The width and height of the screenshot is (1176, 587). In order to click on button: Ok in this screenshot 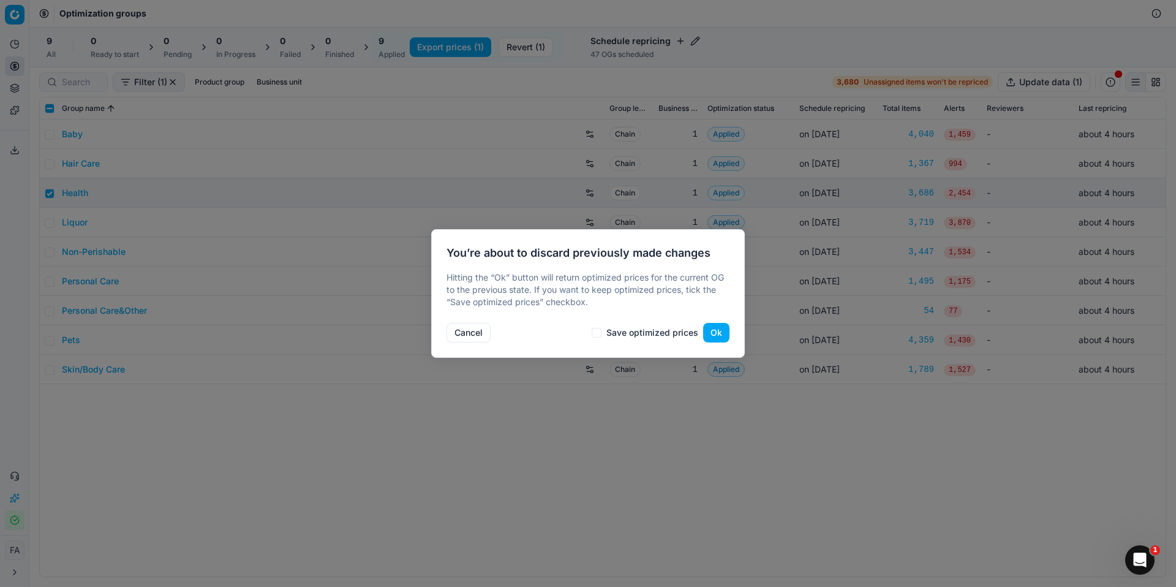, I will do `click(716, 333)`.